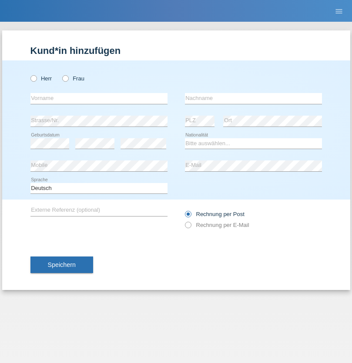 This screenshot has height=363, width=352. Describe the element at coordinates (33, 78) in the screenshot. I see `input: Herr` at that location.